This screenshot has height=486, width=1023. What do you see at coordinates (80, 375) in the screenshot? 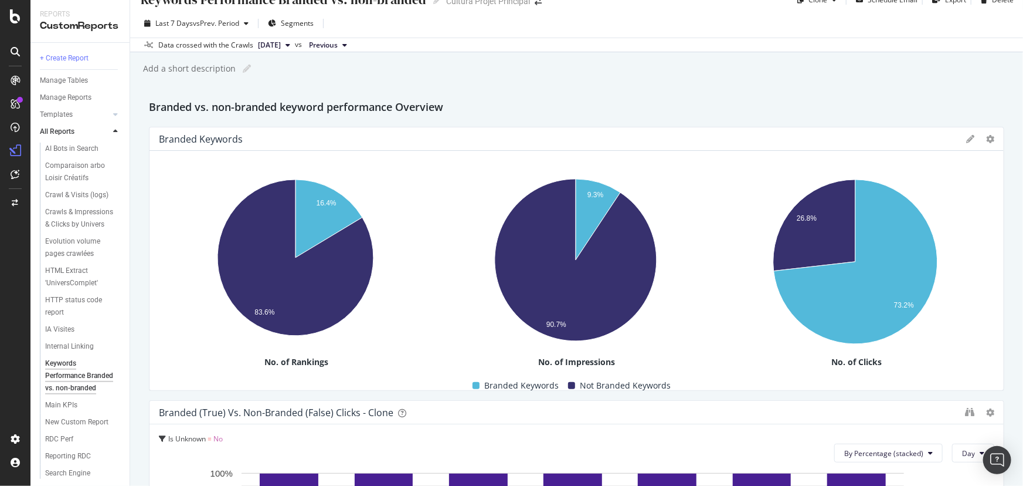
I see `div: Keywords Performance Branded vs. non-branded` at bounding box center [80, 375].